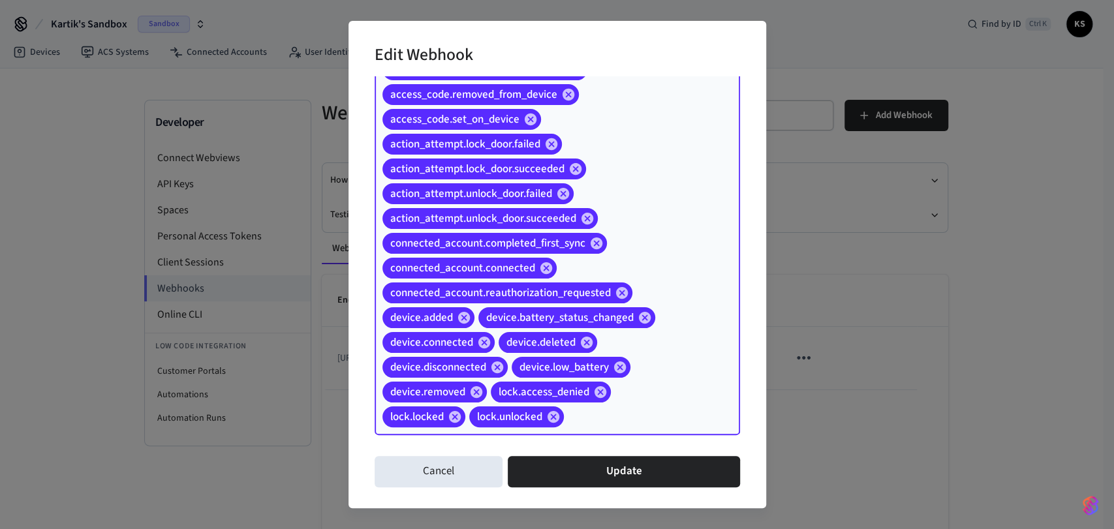 Image resolution: width=1114 pixels, height=529 pixels. What do you see at coordinates (438, 343) in the screenshot?
I see `div: device.connected` at bounding box center [438, 343].